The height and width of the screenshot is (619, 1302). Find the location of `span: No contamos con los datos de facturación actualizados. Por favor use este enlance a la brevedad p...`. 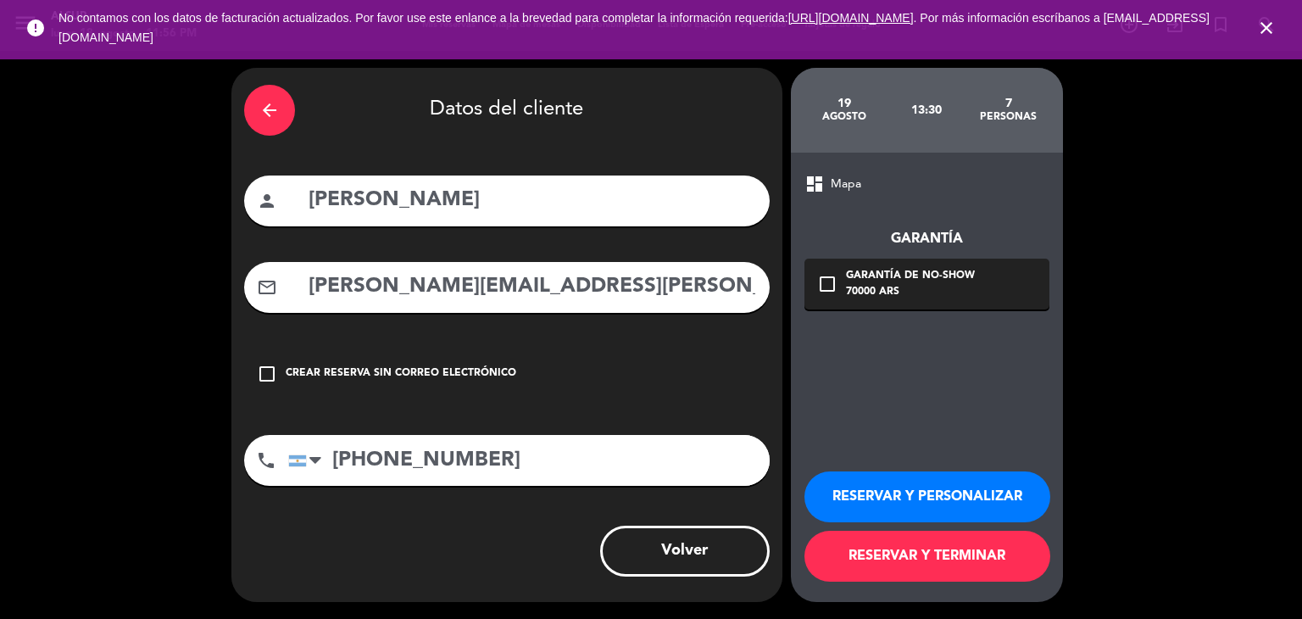

span: No contamos con los datos de facturación actualizados. Por favor use este enlance a la brevedad p... is located at coordinates (634, 27).